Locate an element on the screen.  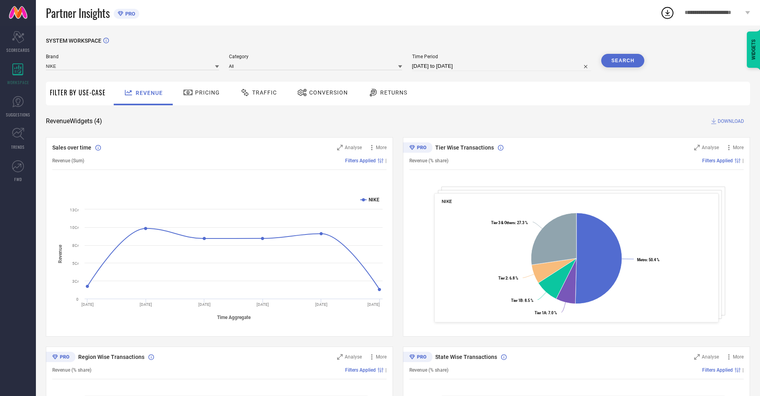
span: SYSTEM WORKSPACE is located at coordinates (73, 41).